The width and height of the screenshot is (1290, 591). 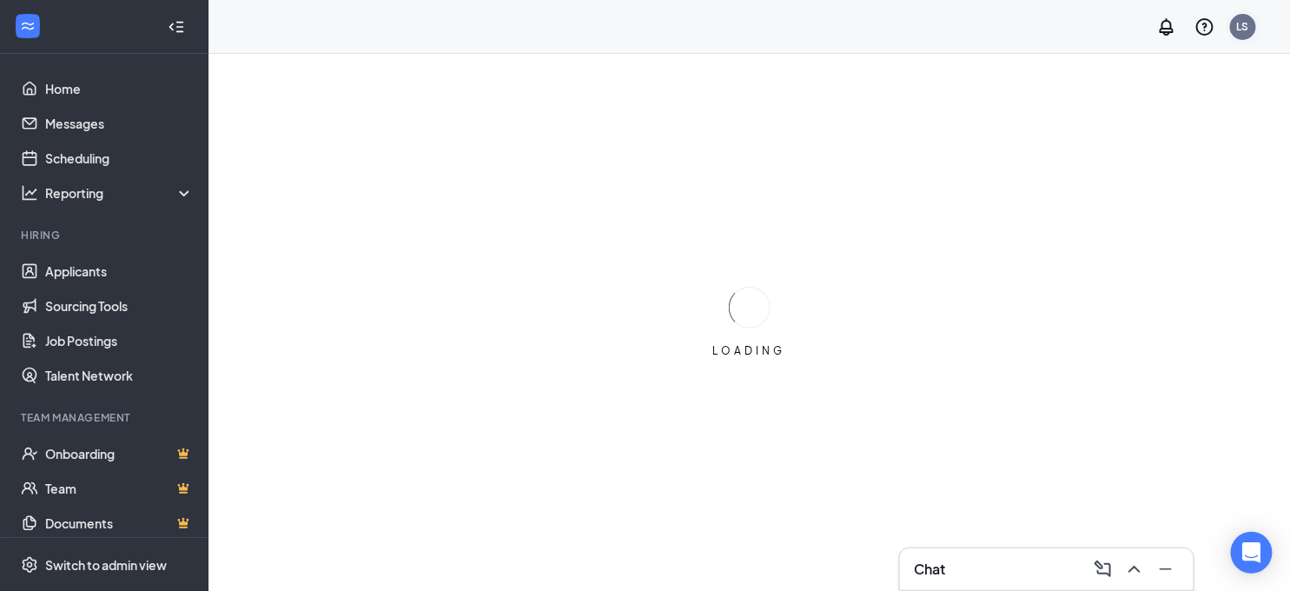 I want to click on a: Home, so click(x=119, y=89).